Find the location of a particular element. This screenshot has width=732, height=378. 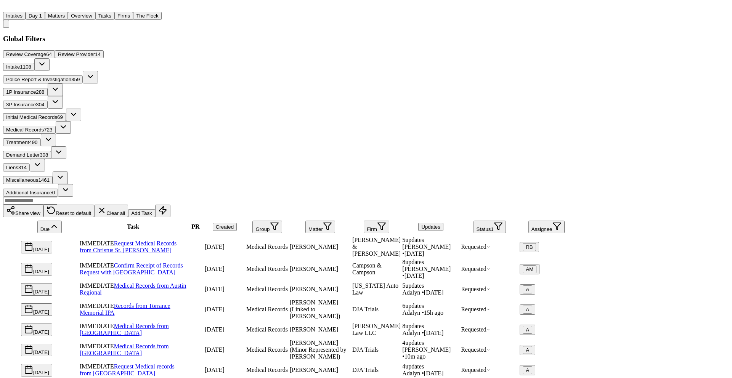

span: Demi Mendez (Minor Represented by Teresa Flores) is located at coordinates (318, 350).